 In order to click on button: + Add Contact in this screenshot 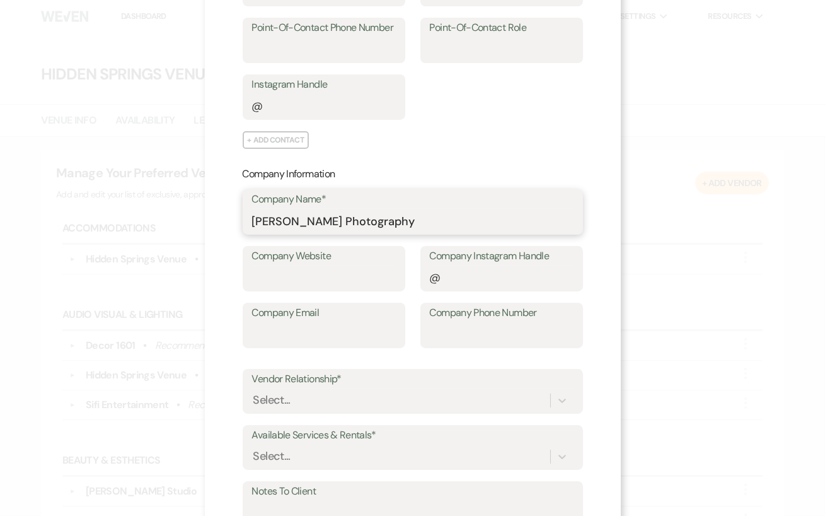, I will do `click(276, 140)`.